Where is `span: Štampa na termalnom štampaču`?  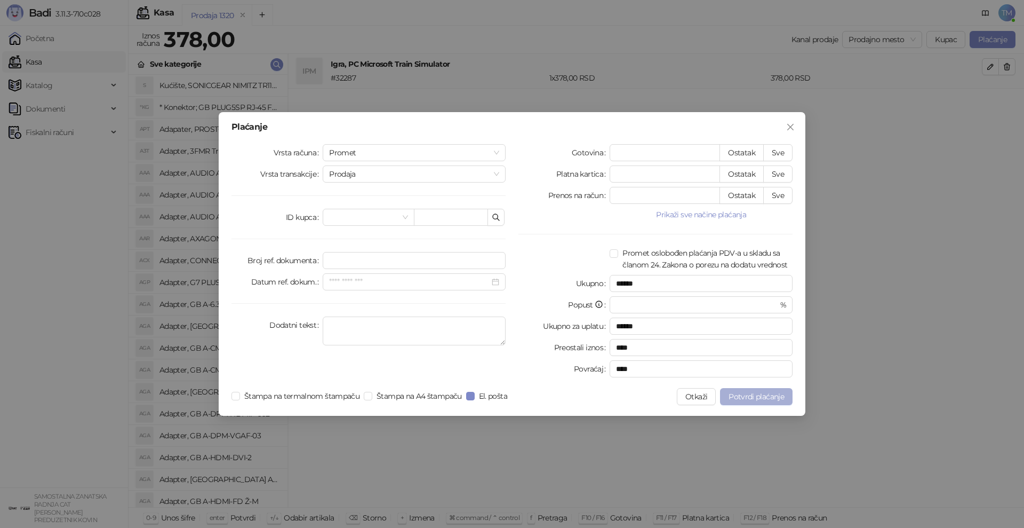 span: Štampa na termalnom štampaču is located at coordinates (302, 396).